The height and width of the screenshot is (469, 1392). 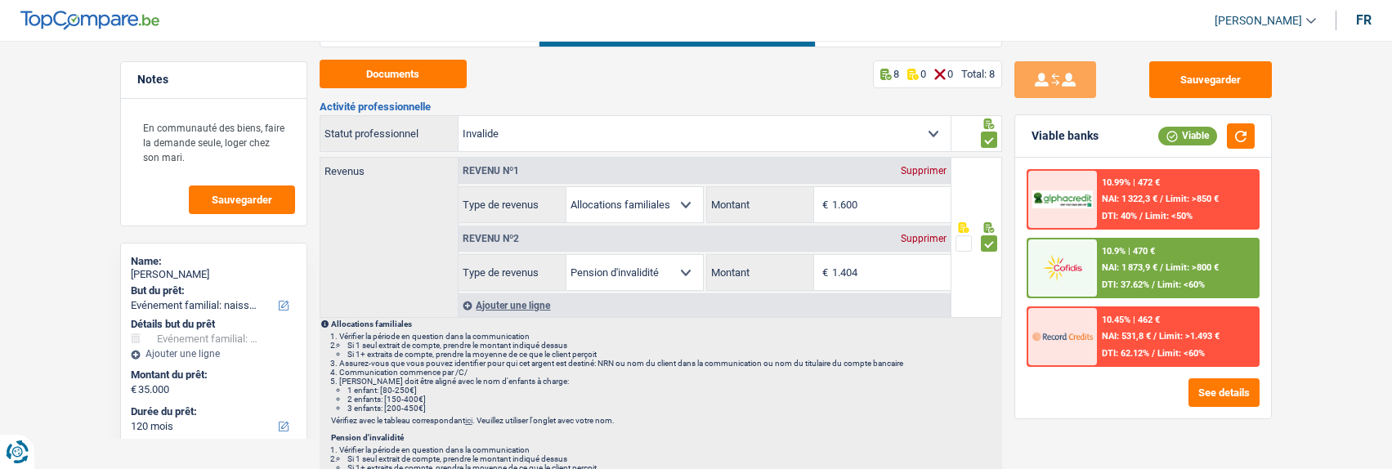 What do you see at coordinates (469, 420) in the screenshot?
I see `a: ici` at bounding box center [469, 420].